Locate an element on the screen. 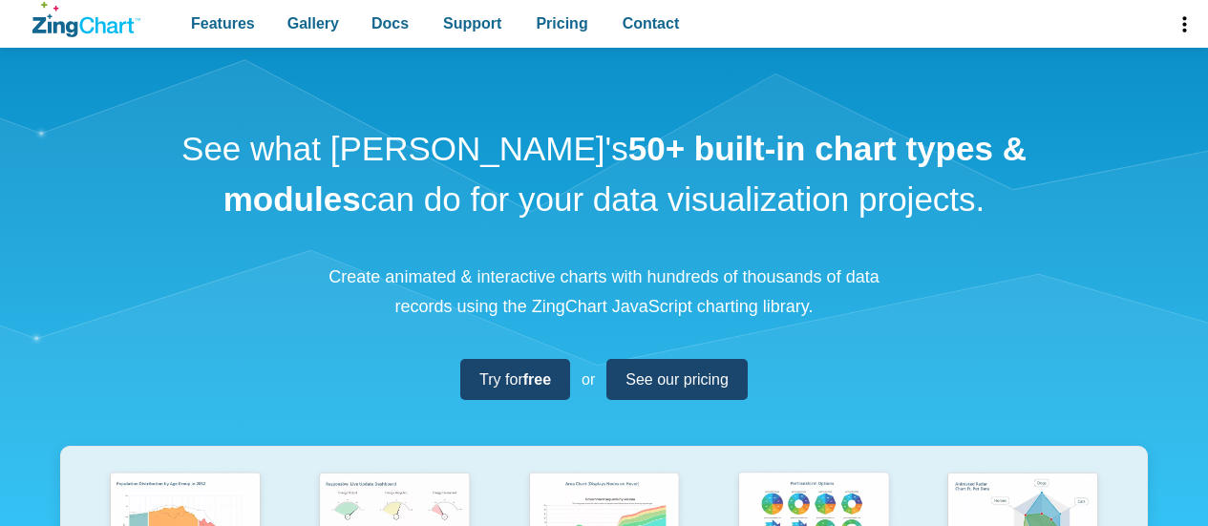  span: Pricing is located at coordinates (562, 23).